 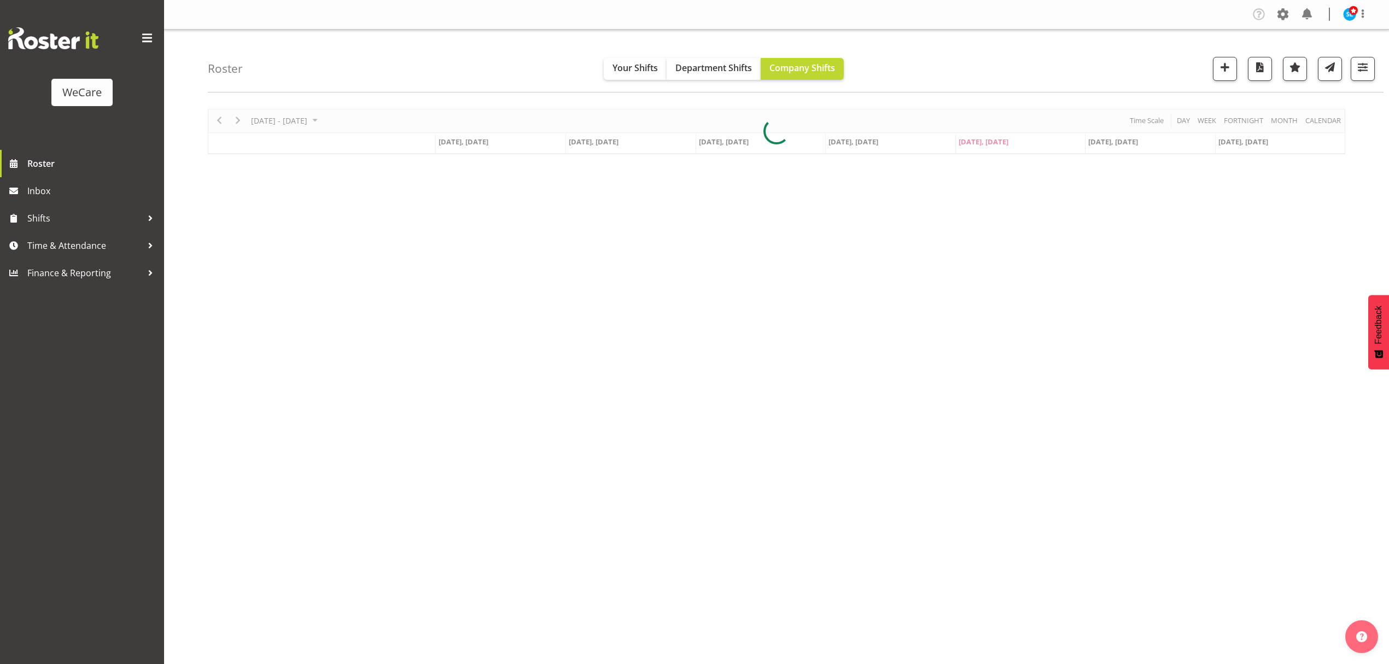 I want to click on span: Feedback, so click(x=1379, y=325).